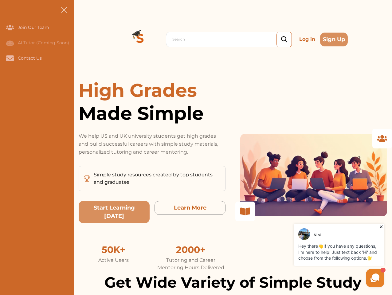 The image size is (392, 295). Describe the element at coordinates (139, 48) in the screenshot. I see `i: 1` at that location.